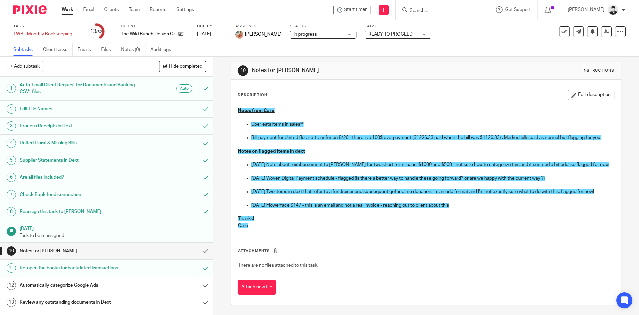 Image resolution: width=639 pixels, height=315 pixels. Describe the element at coordinates (26, 50) in the screenshot. I see `a: Subtasks` at that location.